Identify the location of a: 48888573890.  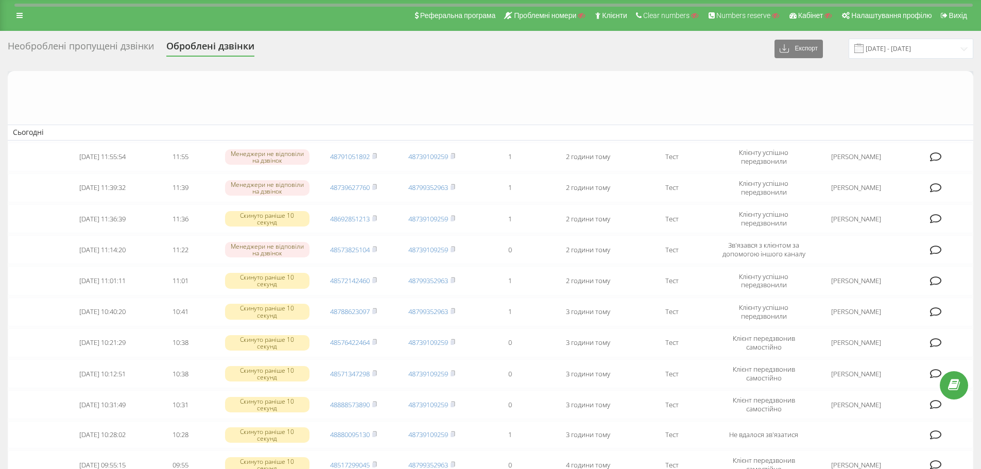
(350, 405).